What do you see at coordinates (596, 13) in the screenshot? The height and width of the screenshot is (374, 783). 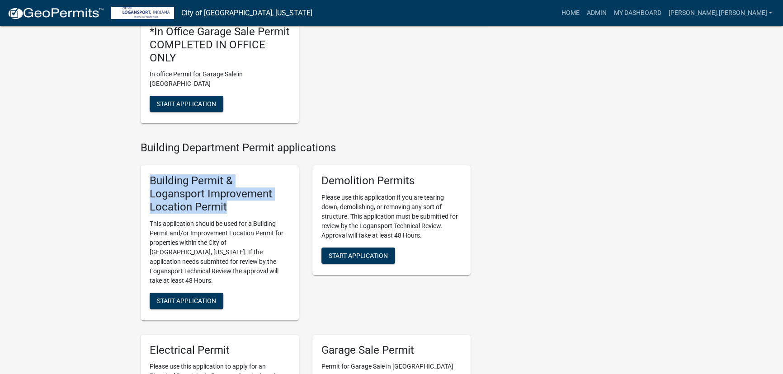 I see `a: Admin` at bounding box center [596, 13].